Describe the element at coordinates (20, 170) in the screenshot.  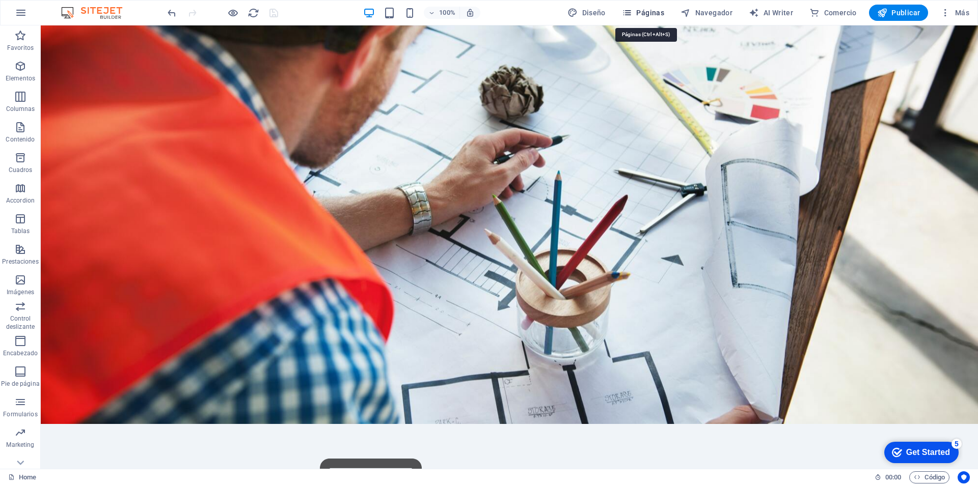
I see `p: Cuadros` at that location.